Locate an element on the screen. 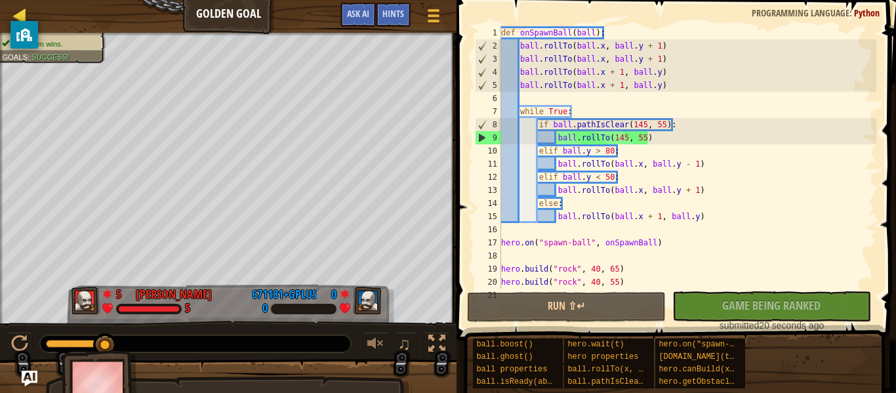 The height and width of the screenshot is (393, 896). span: Ask AI is located at coordinates (358, 13).